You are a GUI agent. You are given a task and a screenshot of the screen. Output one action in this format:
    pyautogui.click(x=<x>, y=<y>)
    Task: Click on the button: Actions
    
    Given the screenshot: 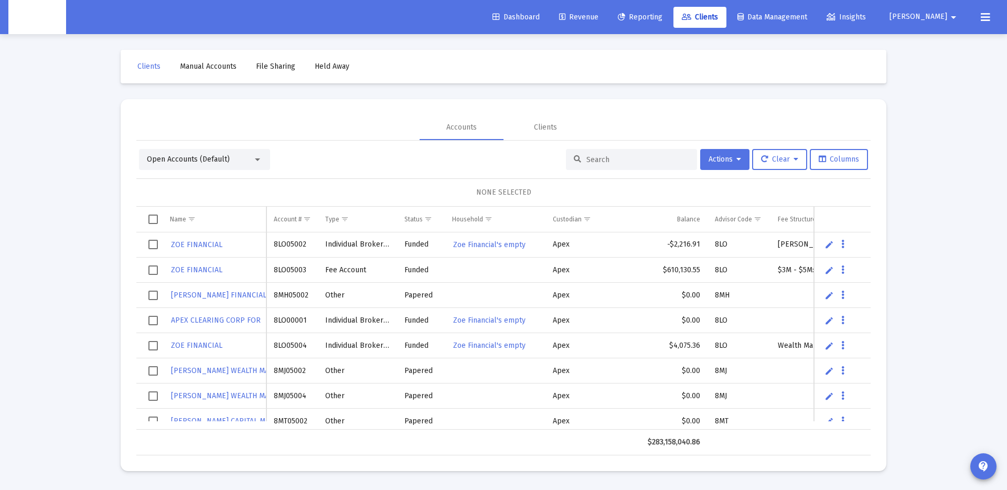 What is the action you would take?
    pyautogui.click(x=725, y=159)
    